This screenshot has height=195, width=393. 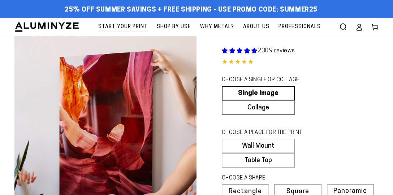 What do you see at coordinates (300, 62) in the screenshot?
I see `div: 4.85 out of 5.0 stars` at bounding box center [300, 62].